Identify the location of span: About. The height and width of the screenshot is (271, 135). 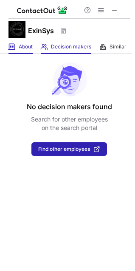
(25, 47).